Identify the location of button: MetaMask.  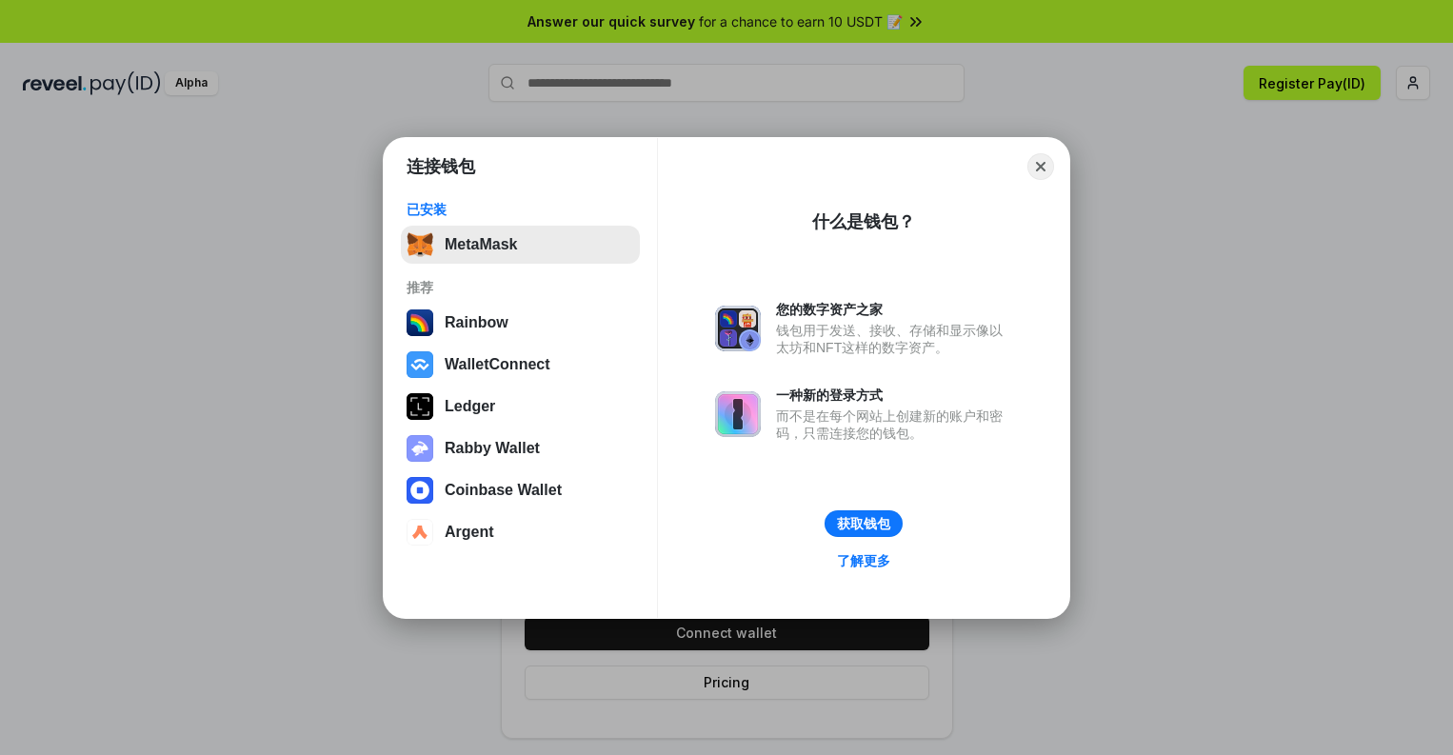
(520, 245).